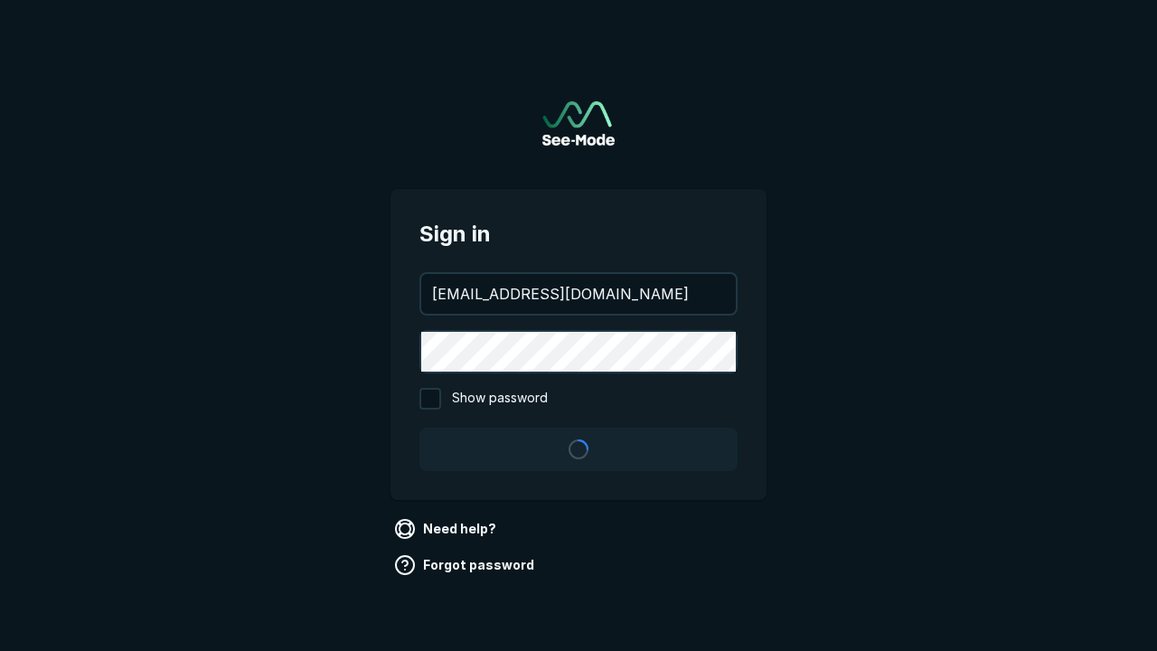  I want to click on a: Go to sign in, so click(578, 123).